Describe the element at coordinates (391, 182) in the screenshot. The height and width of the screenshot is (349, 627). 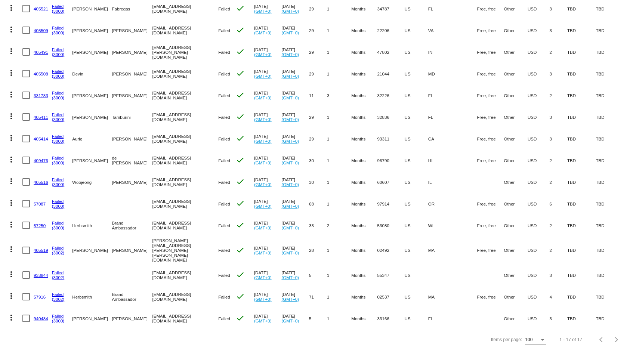
I see `mat-cell: 60607` at that location.